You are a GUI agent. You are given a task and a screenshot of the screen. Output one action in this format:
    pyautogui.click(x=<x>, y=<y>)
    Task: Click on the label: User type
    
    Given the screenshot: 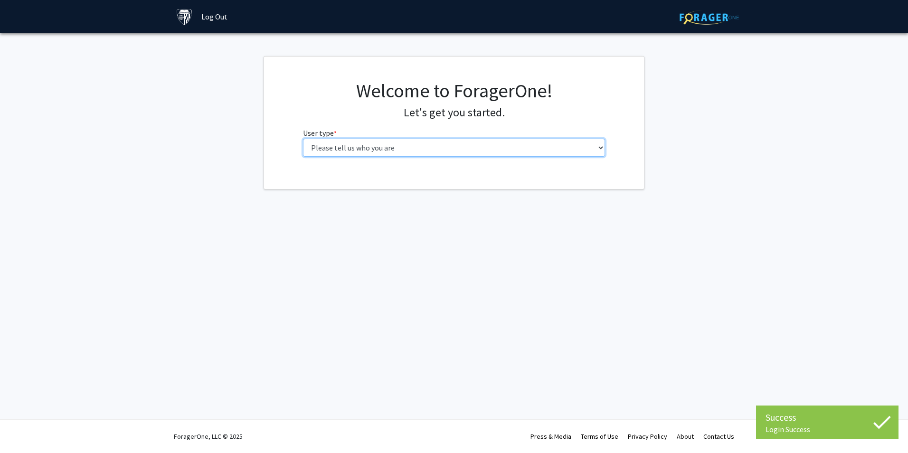 What is the action you would take?
    pyautogui.click(x=320, y=133)
    